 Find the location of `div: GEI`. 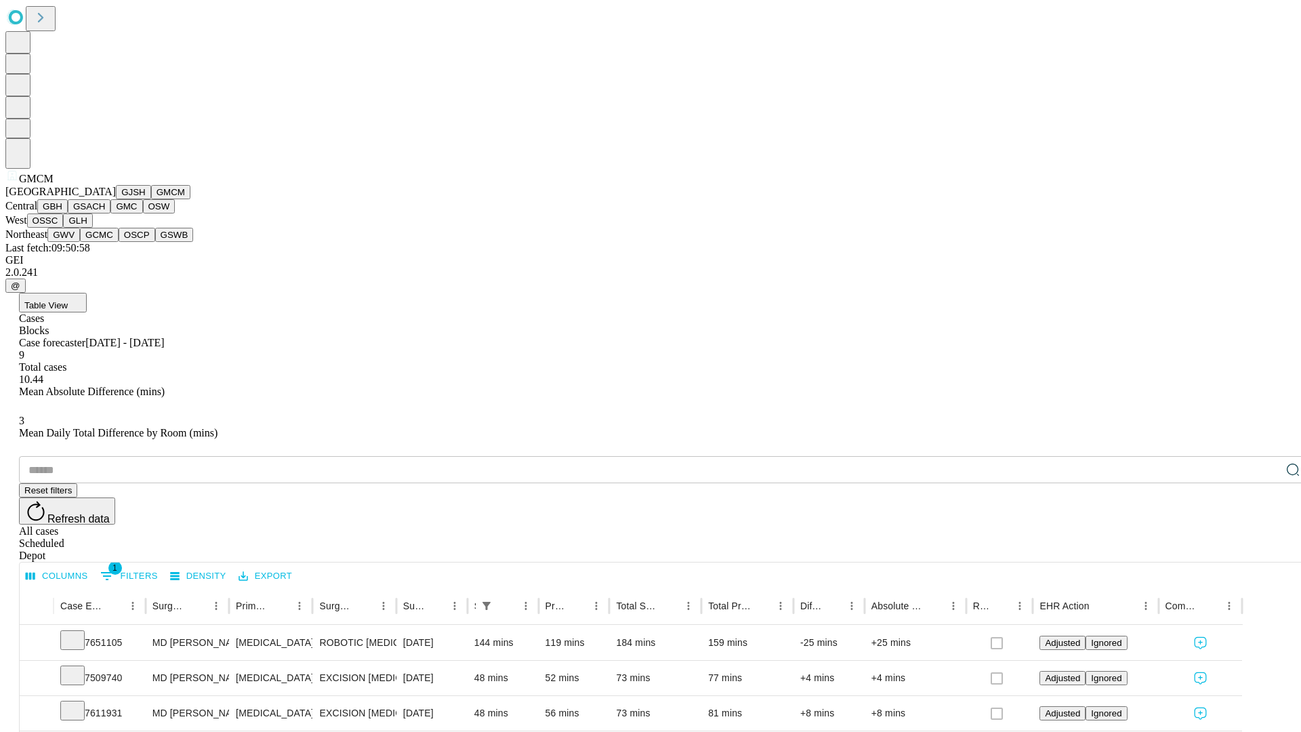

div: GEI is located at coordinates (650, 260).